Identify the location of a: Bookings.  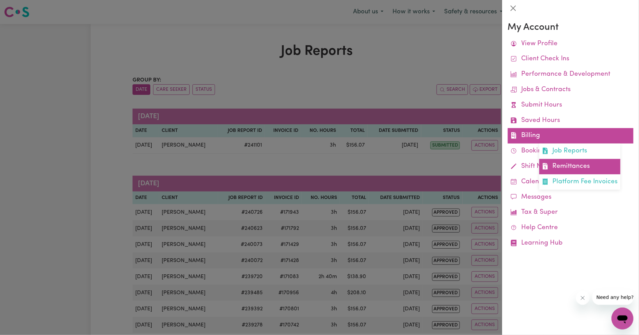
(570, 151).